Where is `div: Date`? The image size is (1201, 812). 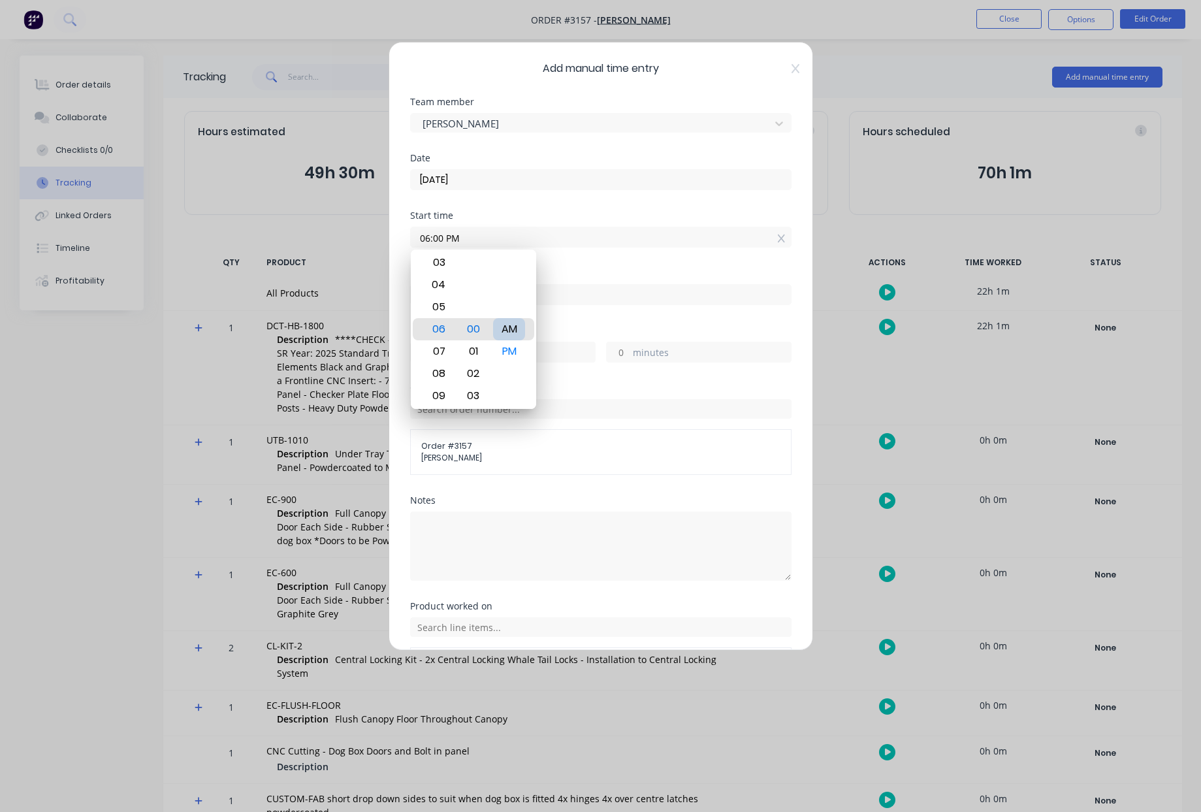
div: Date is located at coordinates (601, 158).